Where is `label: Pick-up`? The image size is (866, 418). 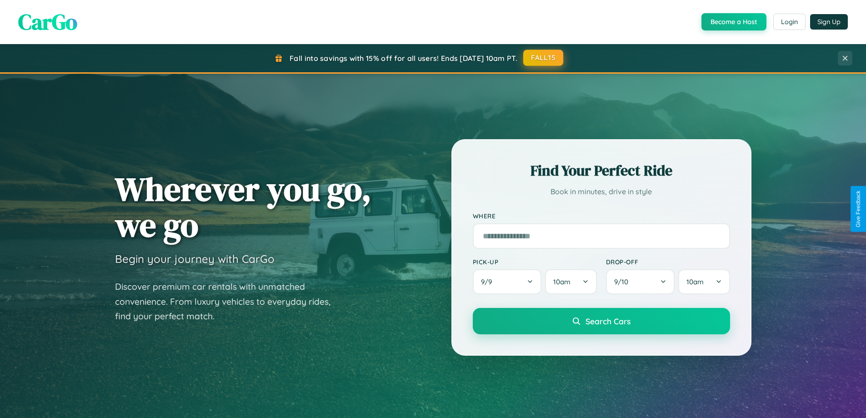 label: Pick-up is located at coordinates (535, 262).